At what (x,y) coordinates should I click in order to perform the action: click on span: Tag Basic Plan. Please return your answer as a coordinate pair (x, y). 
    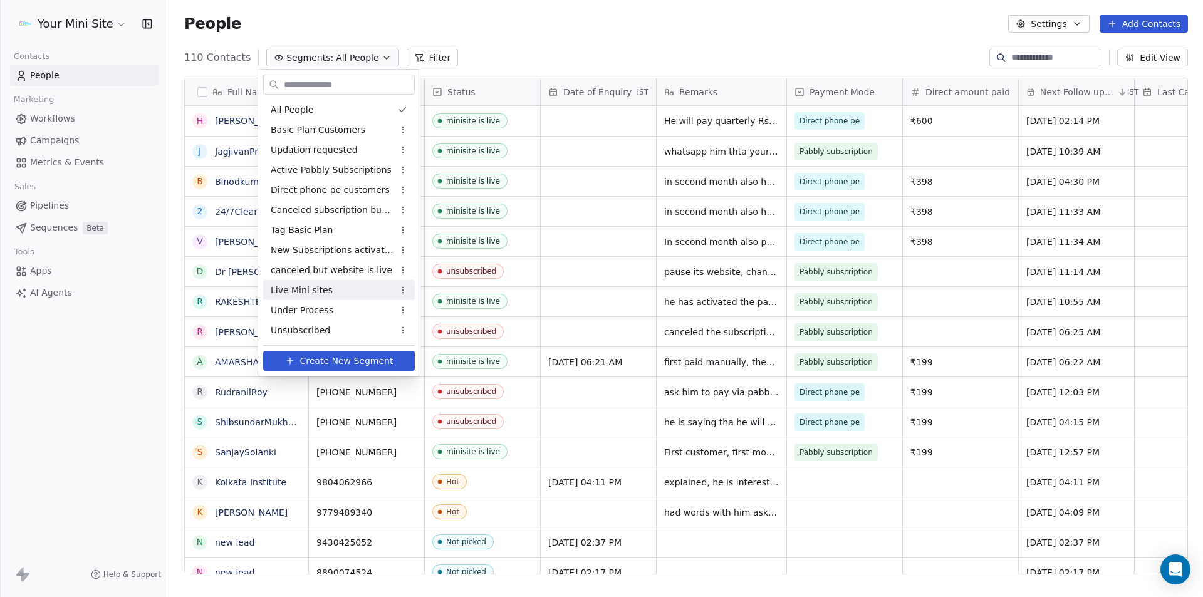
    Looking at the image, I should click on (301, 230).